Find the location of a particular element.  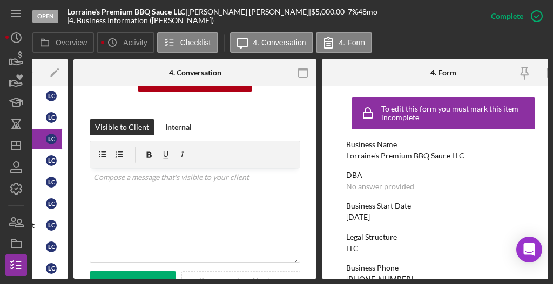

button: Activity is located at coordinates (125, 43).